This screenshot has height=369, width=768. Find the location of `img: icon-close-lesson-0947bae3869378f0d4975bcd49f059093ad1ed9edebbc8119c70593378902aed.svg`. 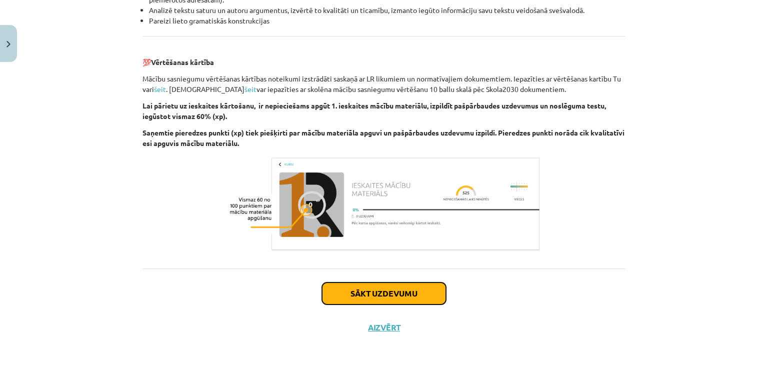

img: icon-close-lesson-0947bae3869378f0d4975bcd49f059093ad1ed9edebbc8119c70593378902aed.svg is located at coordinates (9, 44).